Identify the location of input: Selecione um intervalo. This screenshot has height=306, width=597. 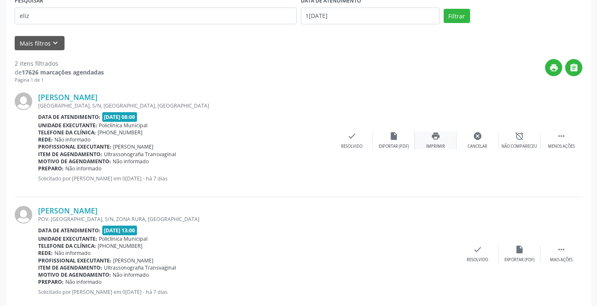
(370, 16).